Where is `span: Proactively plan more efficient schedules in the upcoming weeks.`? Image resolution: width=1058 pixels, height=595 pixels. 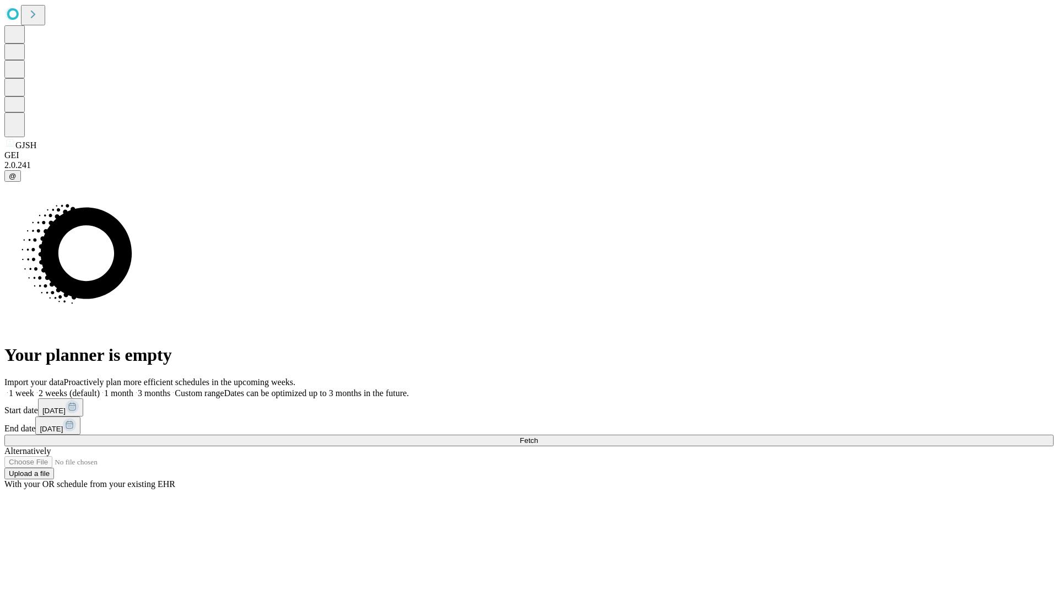
span: Proactively plan more efficient schedules in the upcoming weeks. is located at coordinates (180, 382).